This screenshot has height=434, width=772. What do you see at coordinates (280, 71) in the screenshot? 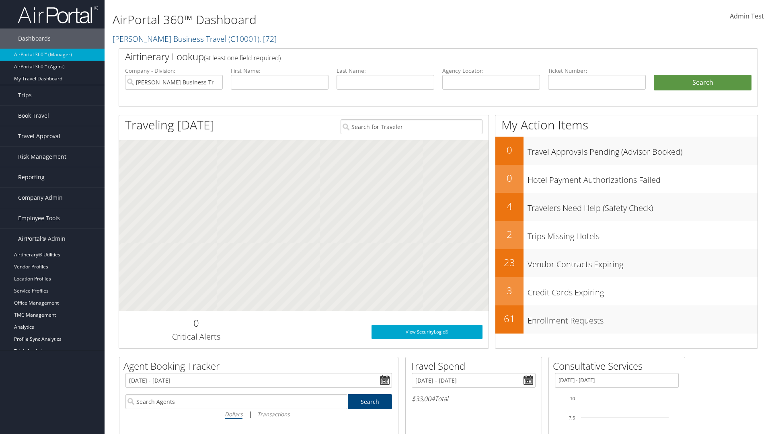
I see `label: First Name:` at bounding box center [280, 71].